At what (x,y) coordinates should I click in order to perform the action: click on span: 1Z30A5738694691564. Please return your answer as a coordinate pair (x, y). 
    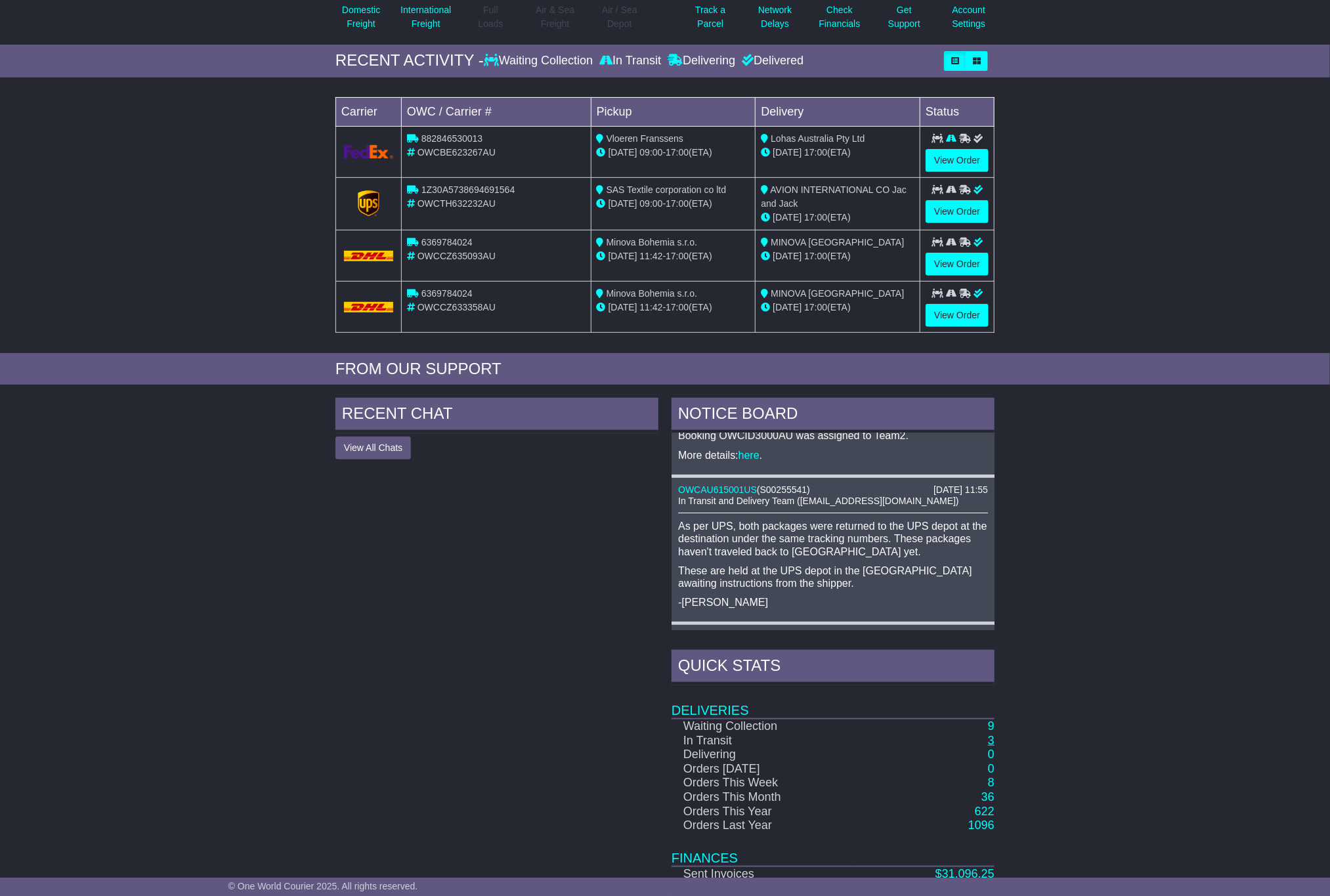
    Looking at the image, I should click on (468, 190).